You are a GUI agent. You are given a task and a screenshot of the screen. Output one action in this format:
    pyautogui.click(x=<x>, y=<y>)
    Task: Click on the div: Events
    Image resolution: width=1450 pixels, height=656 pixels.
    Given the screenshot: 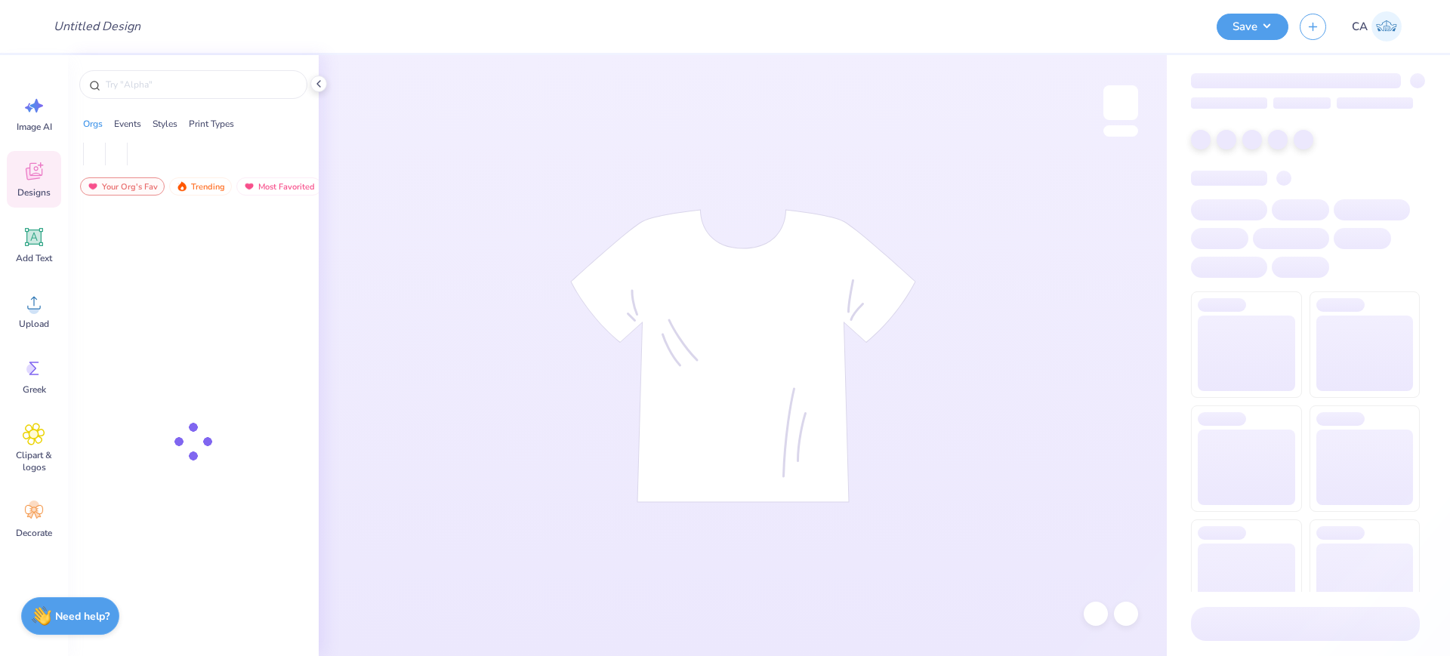 What is the action you would take?
    pyautogui.click(x=128, y=124)
    